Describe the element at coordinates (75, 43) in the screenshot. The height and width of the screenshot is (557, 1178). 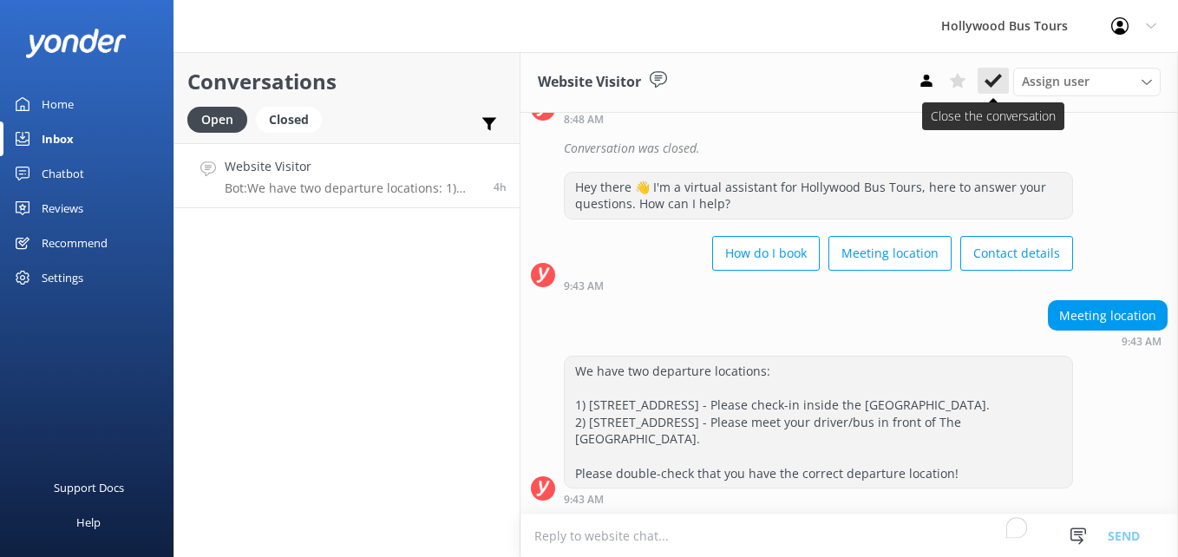
I see `img: yonder-white-logo.png` at that location.